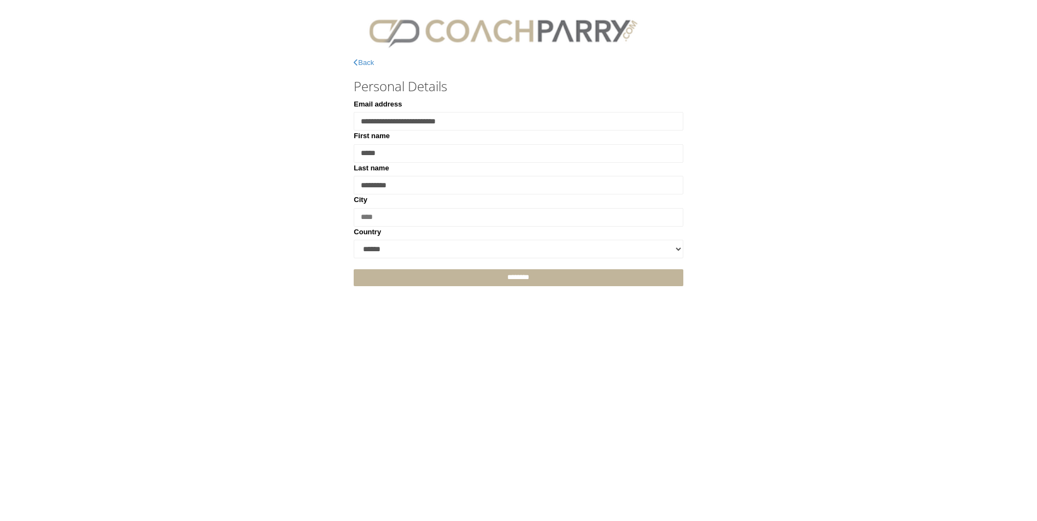 This screenshot has width=1037, height=521. What do you see at coordinates (372, 136) in the screenshot?
I see `label: First name` at bounding box center [372, 136].